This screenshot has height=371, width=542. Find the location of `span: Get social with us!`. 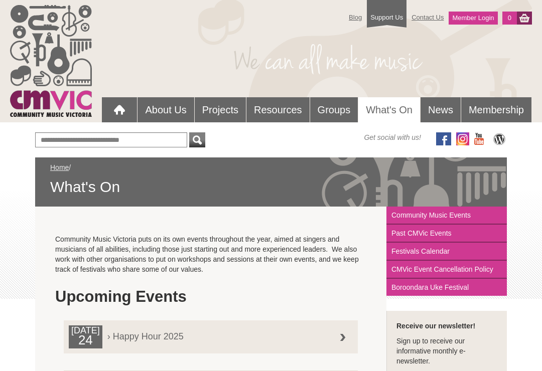

span: Get social with us! is located at coordinates (392, 137).